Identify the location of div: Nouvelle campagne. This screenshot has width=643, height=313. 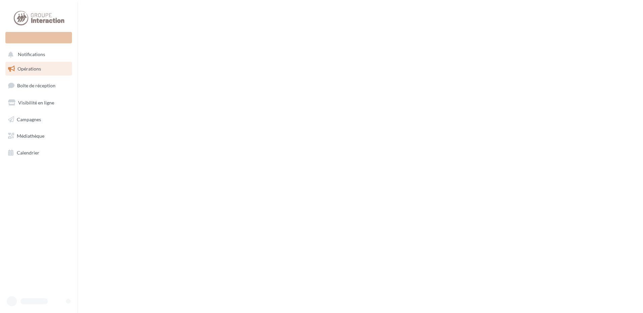
(39, 38).